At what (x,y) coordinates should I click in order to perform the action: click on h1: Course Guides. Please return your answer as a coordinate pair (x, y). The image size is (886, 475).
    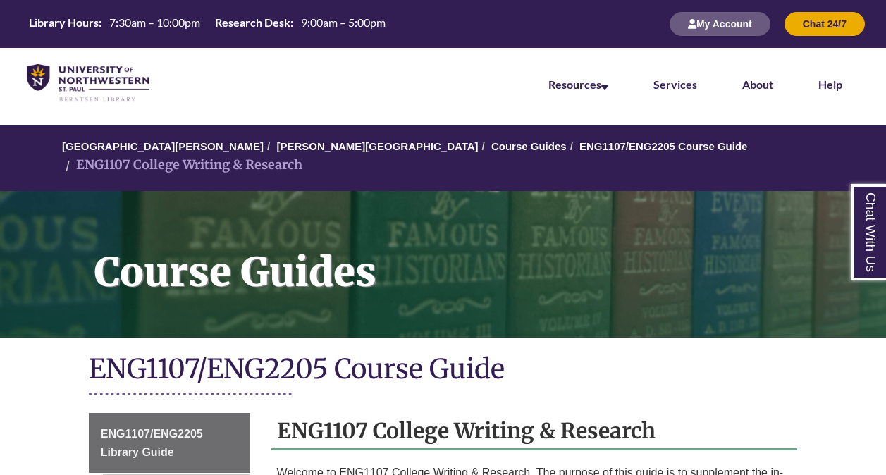
    Looking at the image, I should click on (482, 255).